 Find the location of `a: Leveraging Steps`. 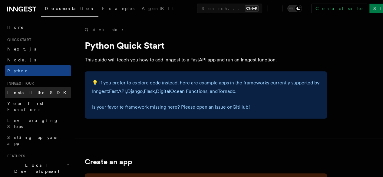

a: Leveraging Steps is located at coordinates (38, 124).